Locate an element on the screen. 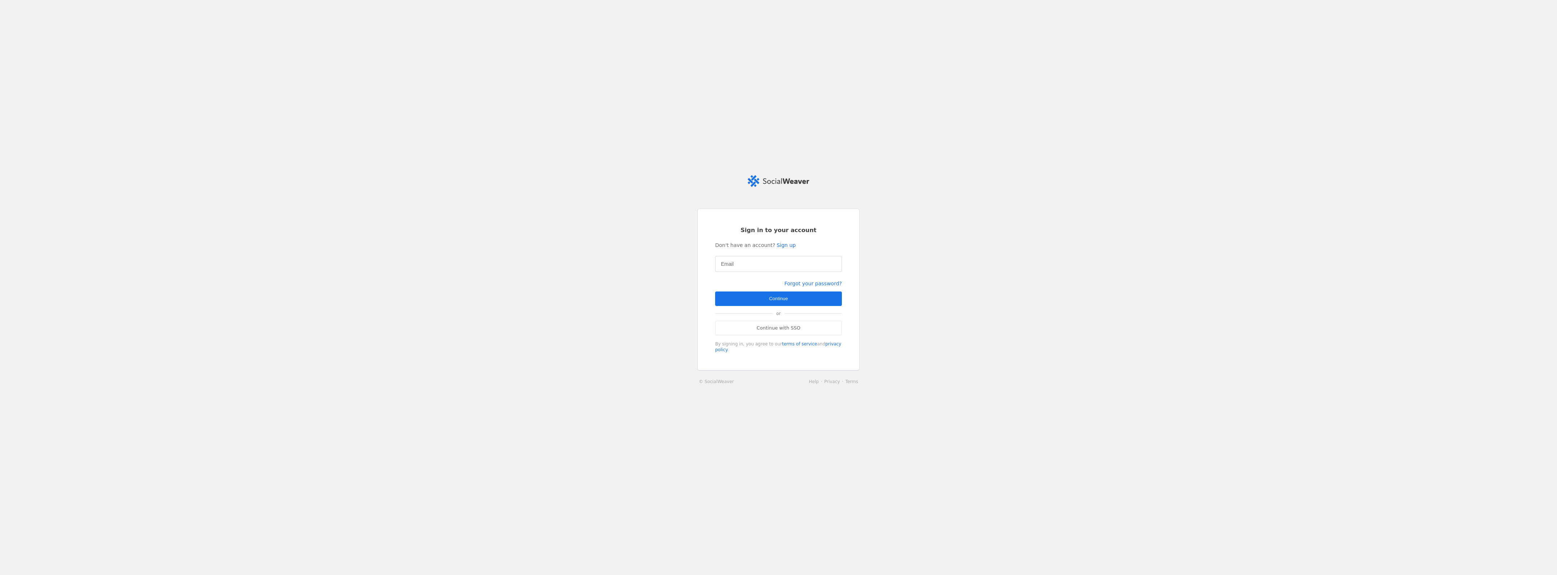 The height and width of the screenshot is (575, 1557). span: Sign in to your account is located at coordinates (778, 230).